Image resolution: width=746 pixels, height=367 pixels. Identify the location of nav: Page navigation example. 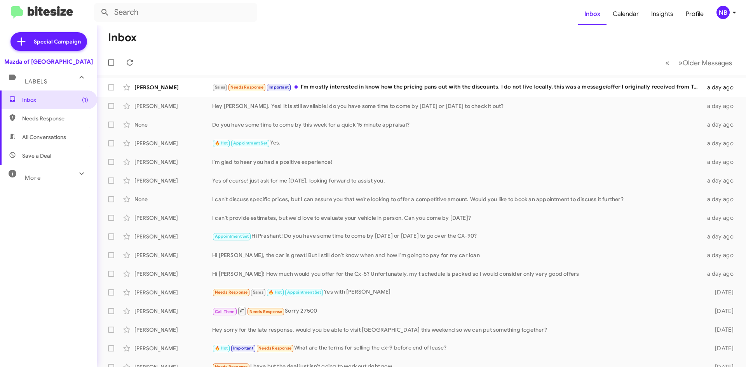
(698, 63).